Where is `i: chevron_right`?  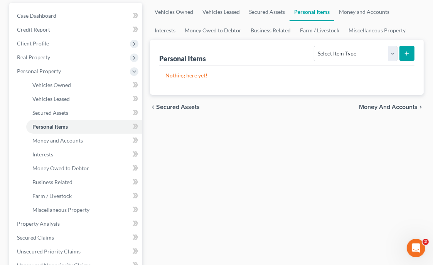
i: chevron_right is located at coordinates (421, 107).